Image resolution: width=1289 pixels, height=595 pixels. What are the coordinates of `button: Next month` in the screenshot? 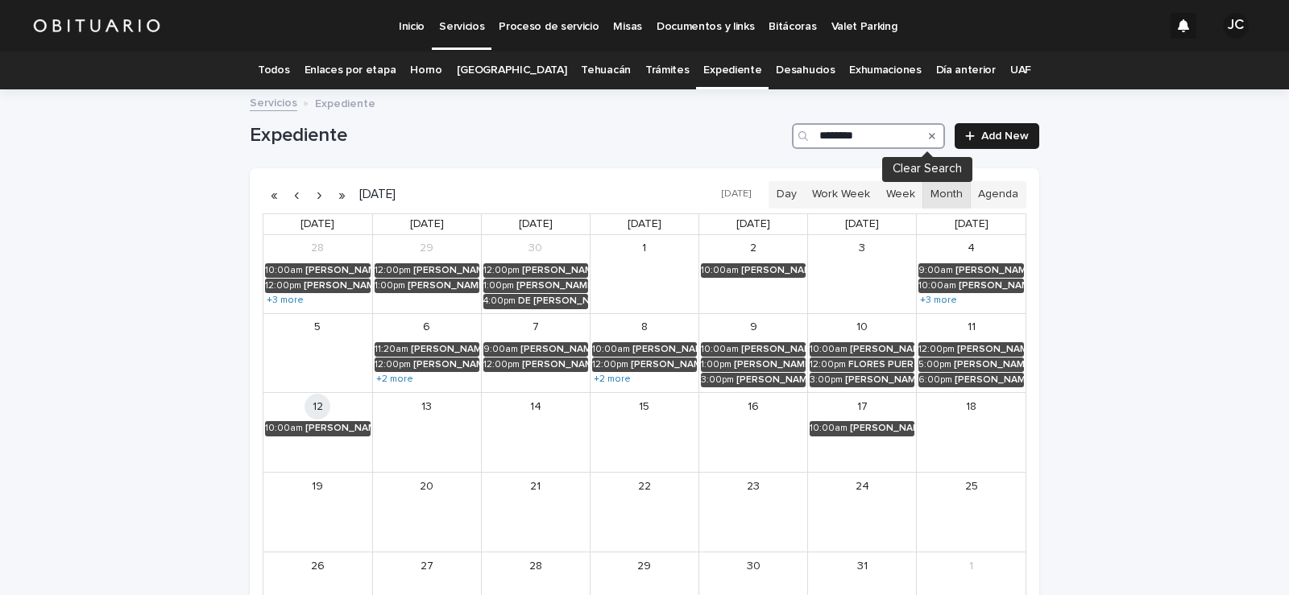 It's located at (319, 195).